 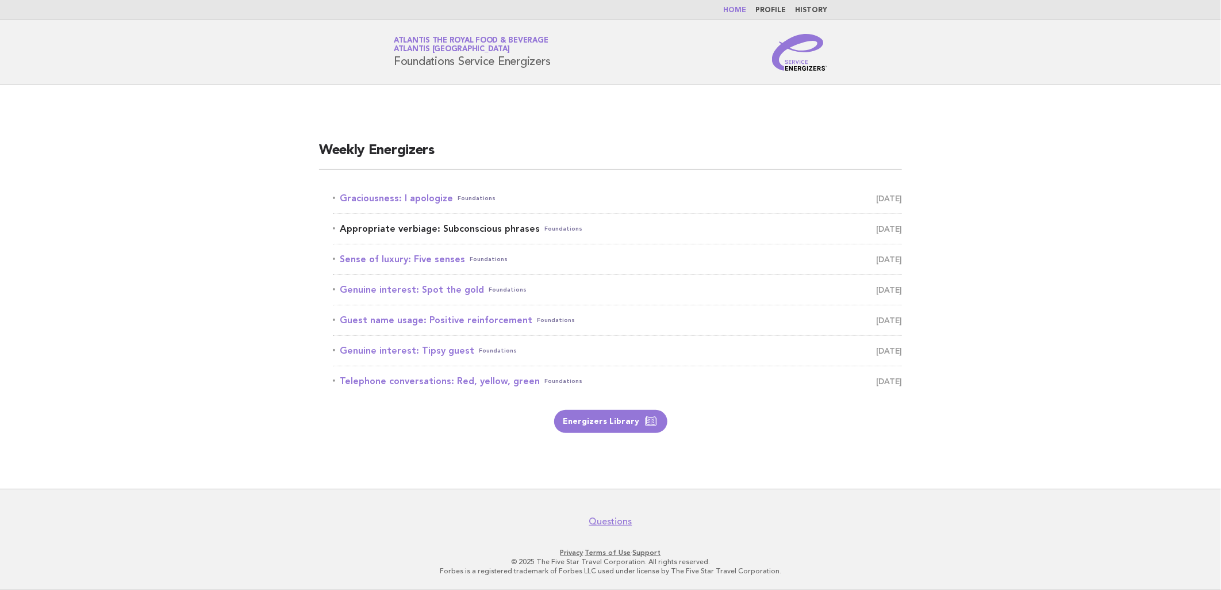 What do you see at coordinates (572, 552) in the screenshot?
I see `a: Privacy` at bounding box center [572, 552].